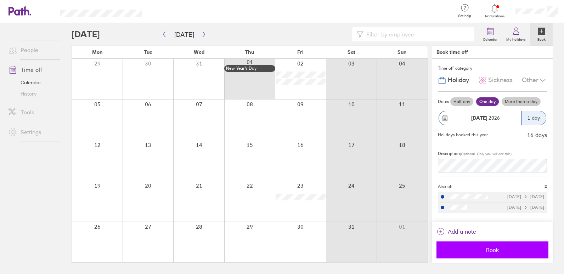 Image resolution: width=564 pixels, height=274 pixels. Describe the element at coordinates (516, 34) in the screenshot. I see `a: My holidays` at that location.